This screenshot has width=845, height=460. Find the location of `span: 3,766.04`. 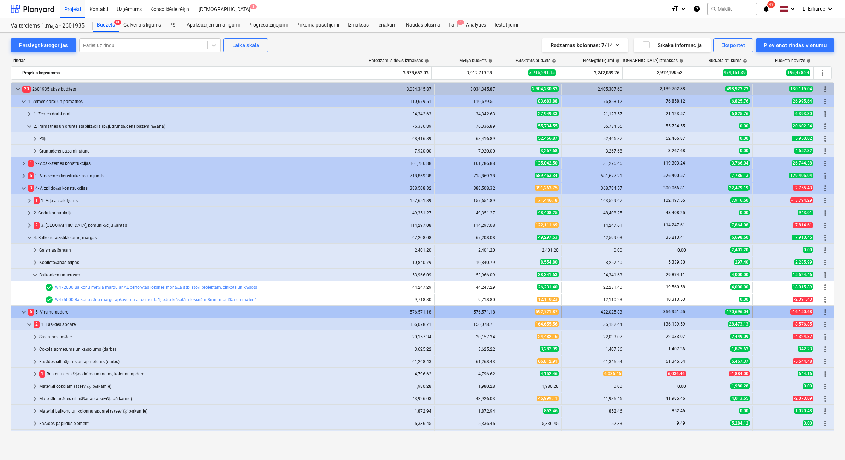

span: 3,766.04 is located at coordinates (740, 163).